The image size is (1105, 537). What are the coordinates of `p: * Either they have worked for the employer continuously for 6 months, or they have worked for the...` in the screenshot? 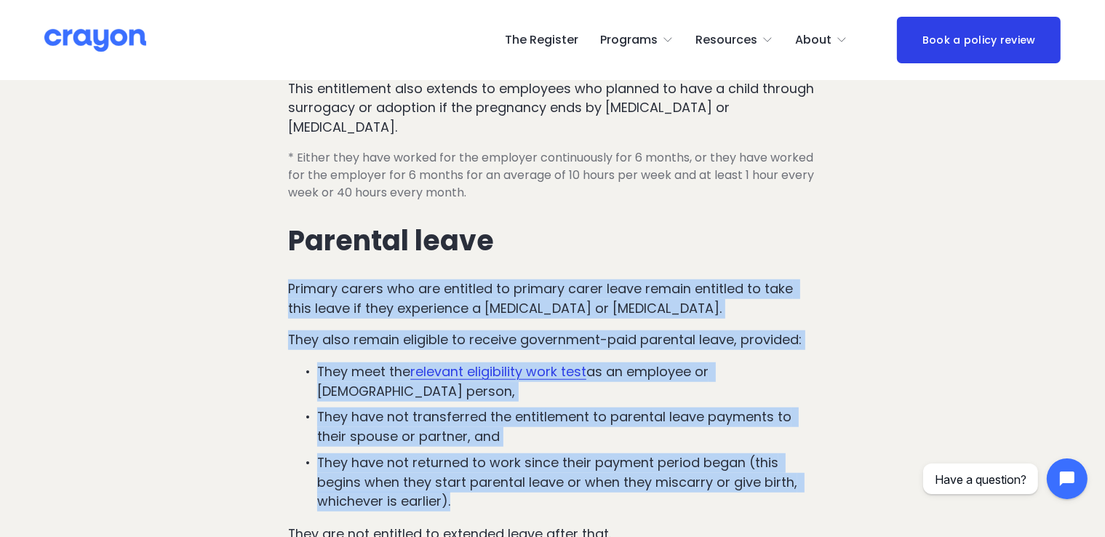 It's located at (552, 175).